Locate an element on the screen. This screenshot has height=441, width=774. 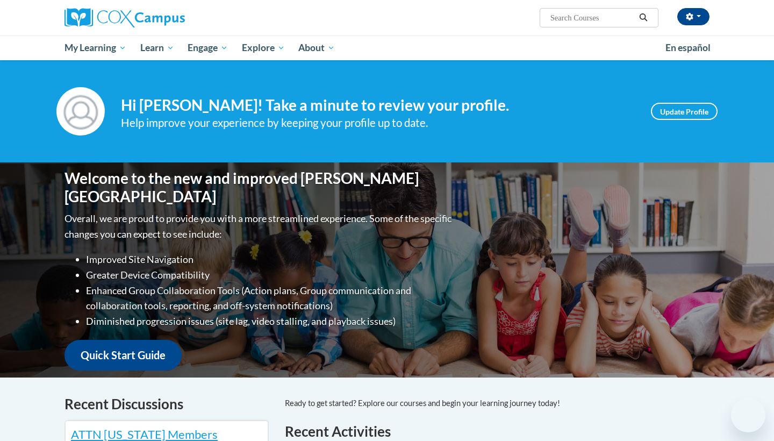
input: Search Courses is located at coordinates (593, 18).